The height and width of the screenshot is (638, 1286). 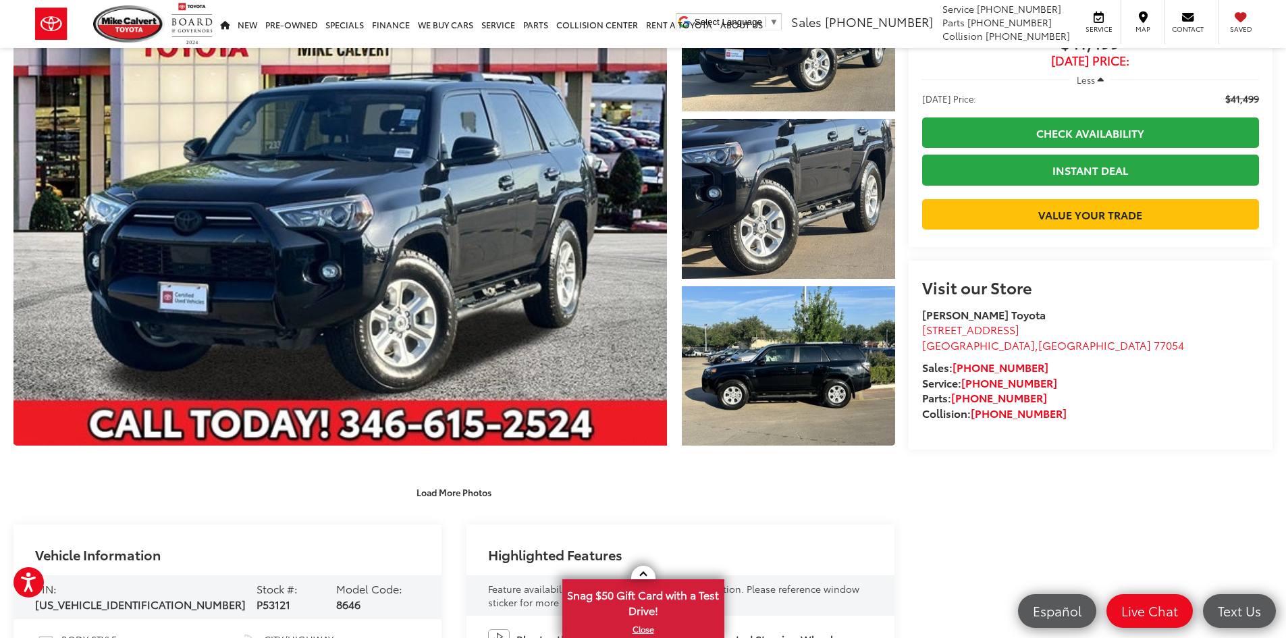 I want to click on span: Less, so click(x=1086, y=80).